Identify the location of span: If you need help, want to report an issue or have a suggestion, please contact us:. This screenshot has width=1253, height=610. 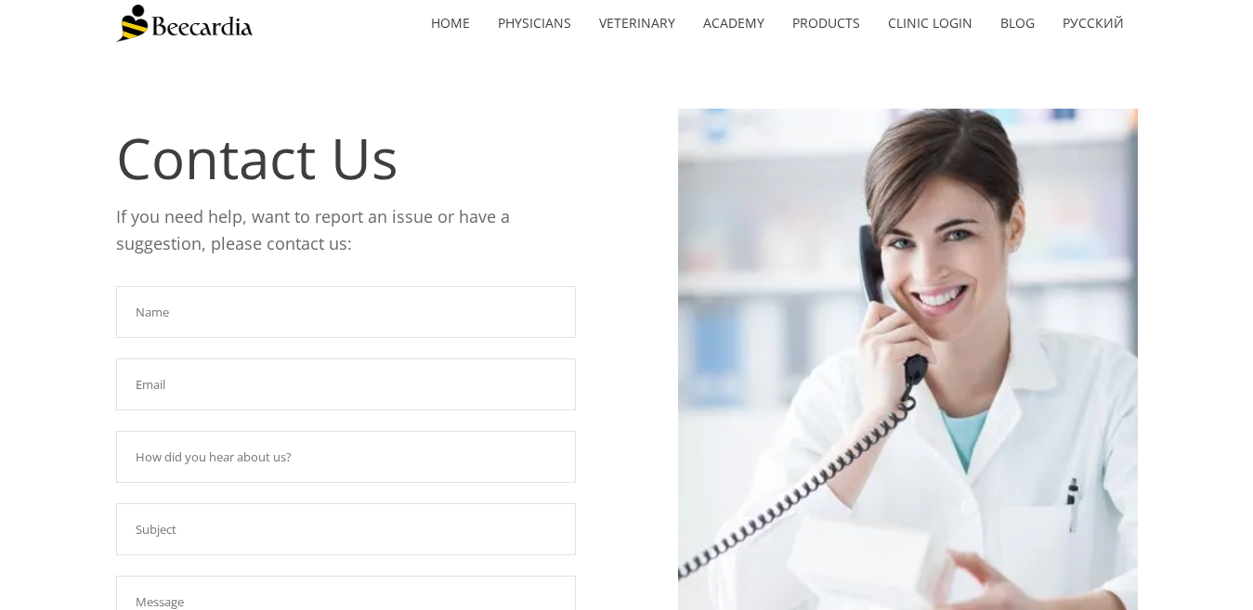
(313, 229).